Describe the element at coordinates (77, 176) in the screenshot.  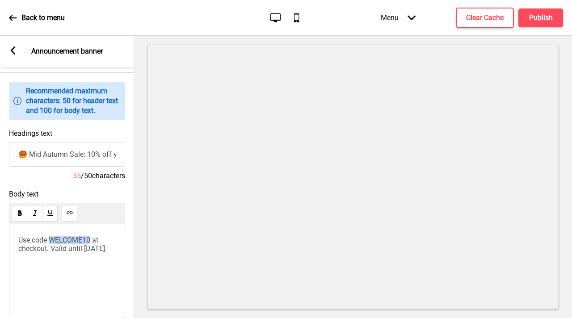
I see `span: 55` at that location.